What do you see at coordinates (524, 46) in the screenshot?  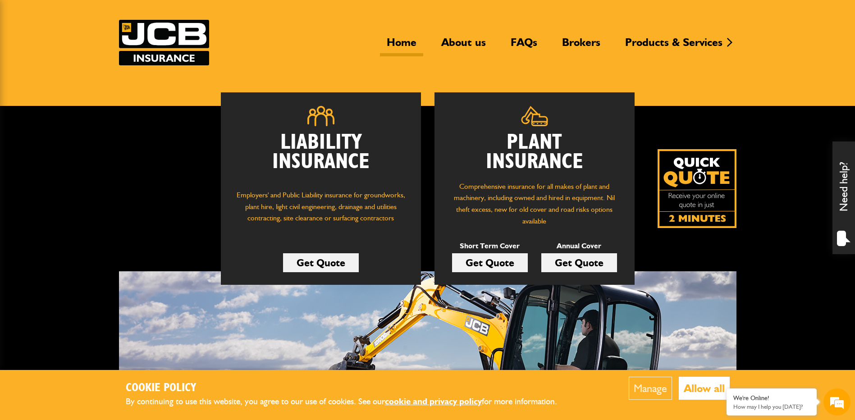 I see `a: FAQs` at bounding box center [524, 46].